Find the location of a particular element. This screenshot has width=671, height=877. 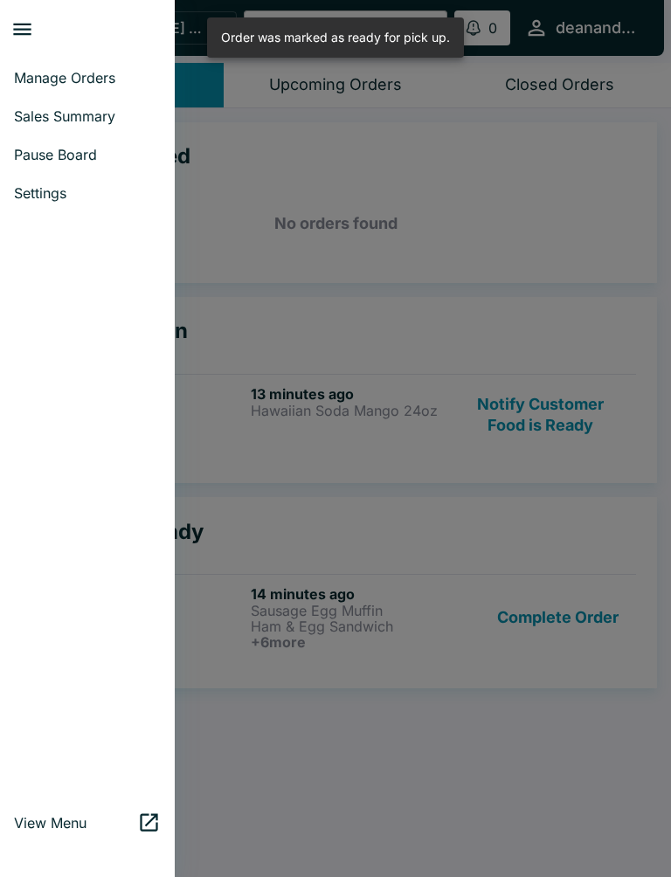

span: Manage Orders is located at coordinates (87, 78).